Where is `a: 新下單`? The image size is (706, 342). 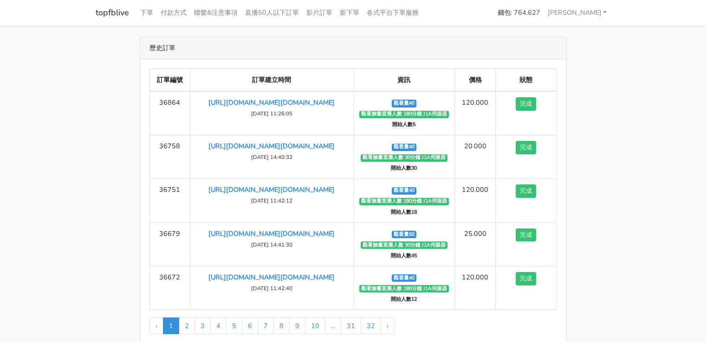
a: 新下單 is located at coordinates (349, 13).